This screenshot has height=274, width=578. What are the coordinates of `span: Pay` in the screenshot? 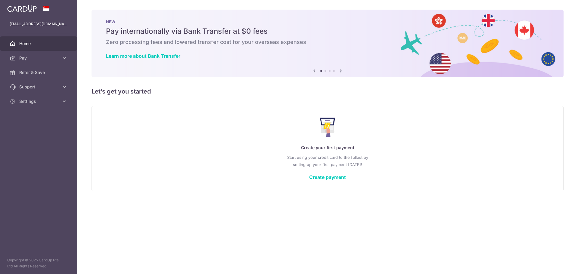 It's located at (39, 58).